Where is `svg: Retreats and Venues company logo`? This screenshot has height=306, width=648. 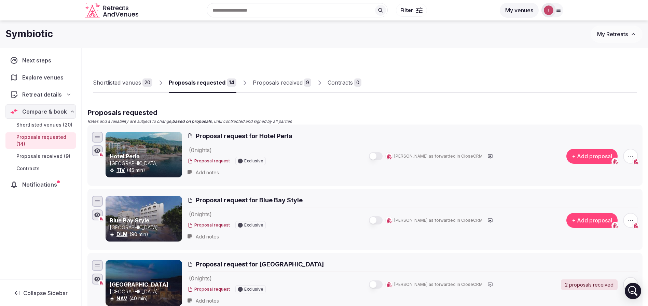 svg: Retreats and Venues company logo is located at coordinates (112, 10).